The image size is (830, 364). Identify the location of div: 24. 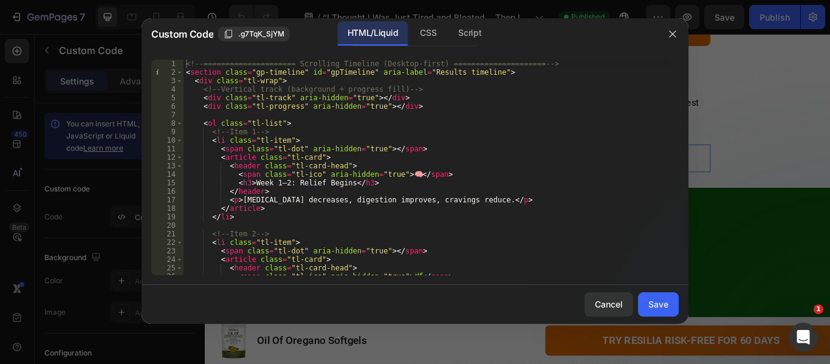
(167, 260).